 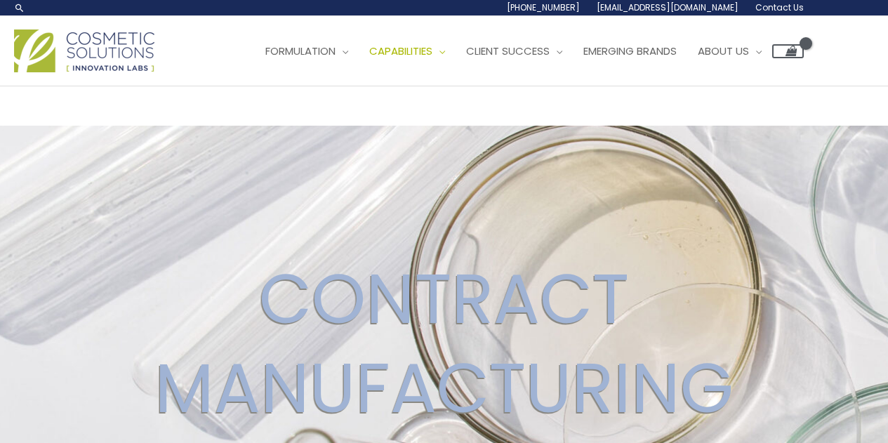 What do you see at coordinates (630, 51) in the screenshot?
I see `a: Emerging Brands` at bounding box center [630, 51].